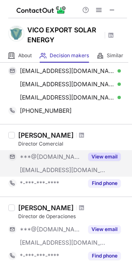 The image size is (132, 265). Describe the element at coordinates (25, 56) in the screenshot. I see `span: About` at that location.